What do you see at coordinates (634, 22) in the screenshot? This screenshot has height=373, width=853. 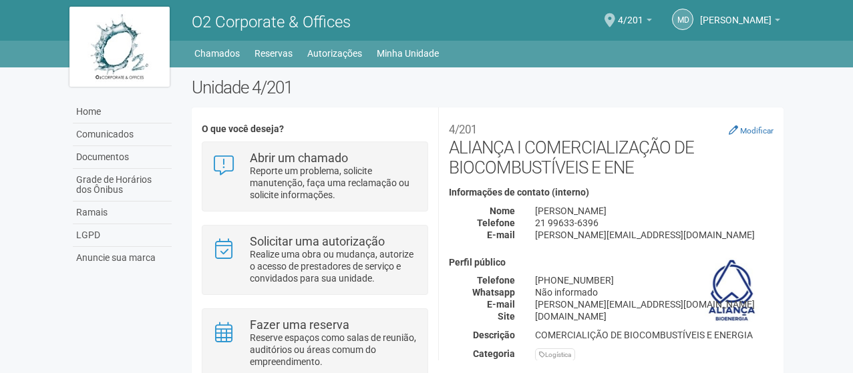 I see `a: 4/201` at bounding box center [634, 22].